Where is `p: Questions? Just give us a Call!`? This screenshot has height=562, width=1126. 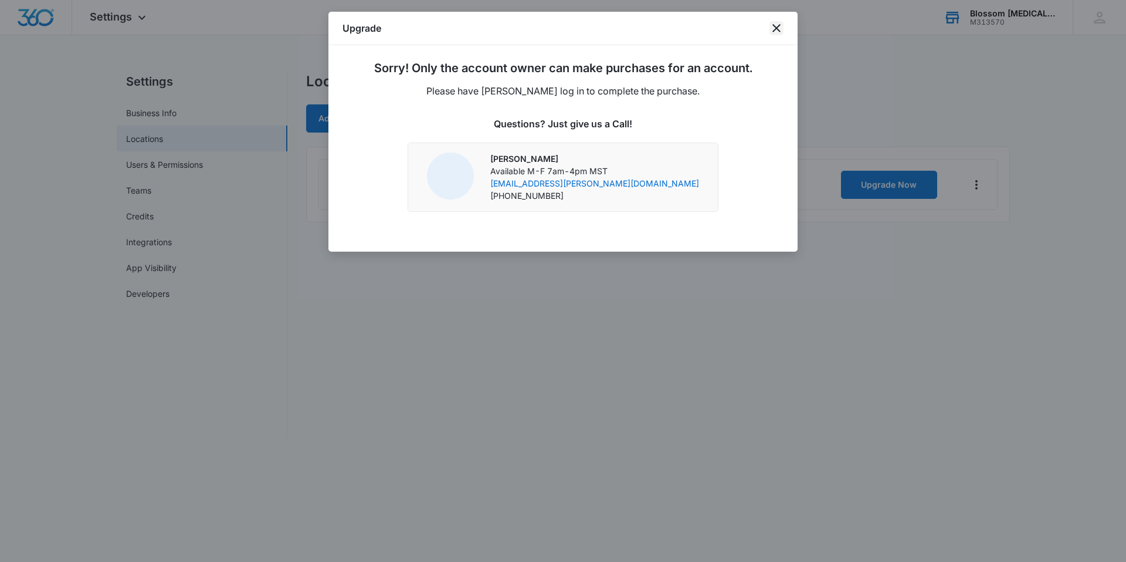 p: Questions? Just give us a Call! is located at coordinates (563, 124).